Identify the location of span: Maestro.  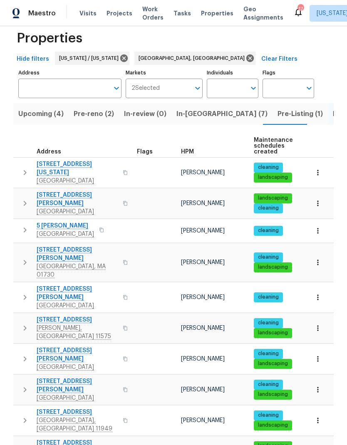
(42, 13).